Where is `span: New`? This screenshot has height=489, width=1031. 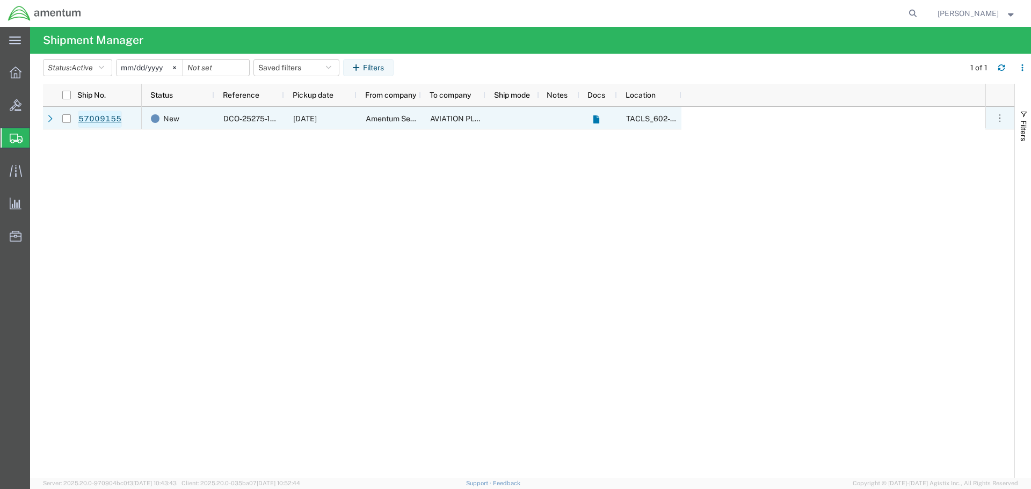
span: New is located at coordinates (171, 119).